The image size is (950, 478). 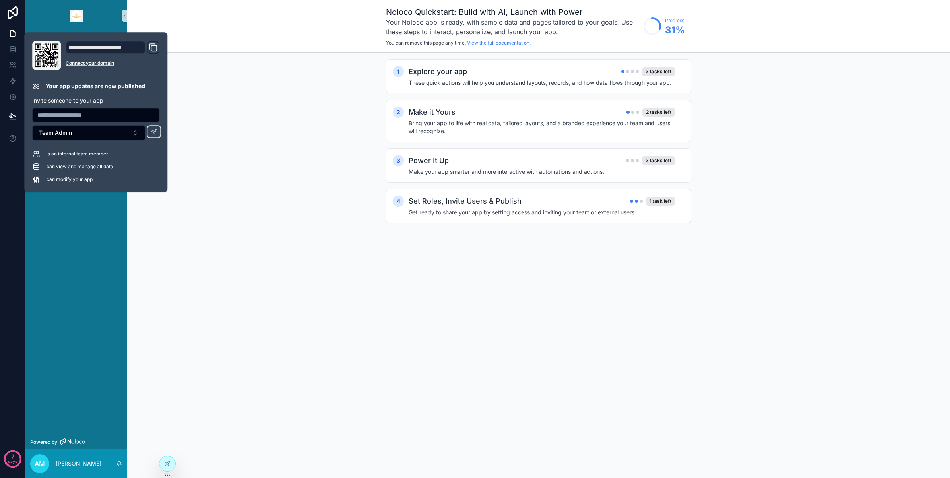 What do you see at coordinates (513, 27) in the screenshot?
I see `h3: Your Noloco app is ready, with sample data and pages tailored to your goals. Use these steps to i...` at bounding box center [513, 27].